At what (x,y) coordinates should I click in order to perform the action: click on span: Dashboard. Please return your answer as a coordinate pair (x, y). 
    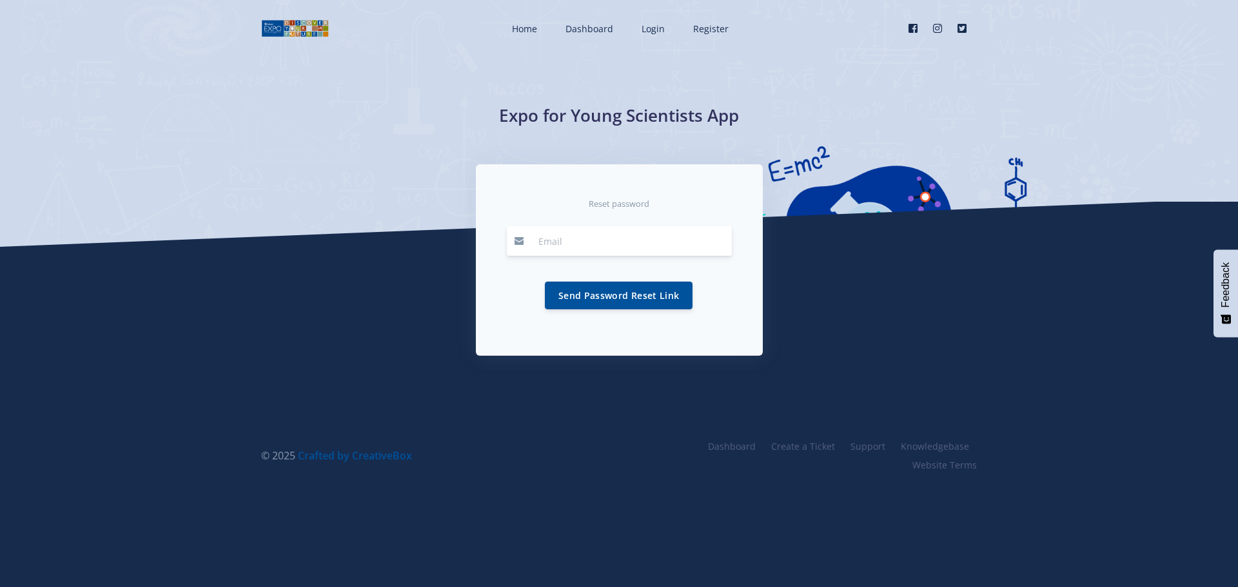
    Looking at the image, I should click on (589, 28).